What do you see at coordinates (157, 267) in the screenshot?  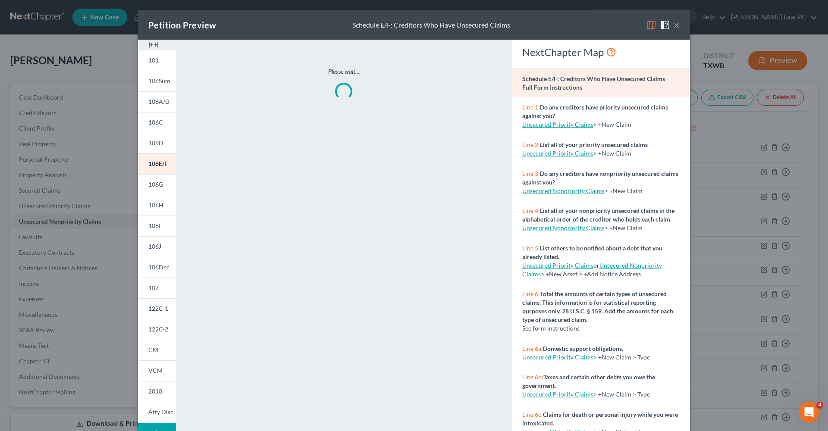 I see `a: 106Dec` at bounding box center [157, 267].